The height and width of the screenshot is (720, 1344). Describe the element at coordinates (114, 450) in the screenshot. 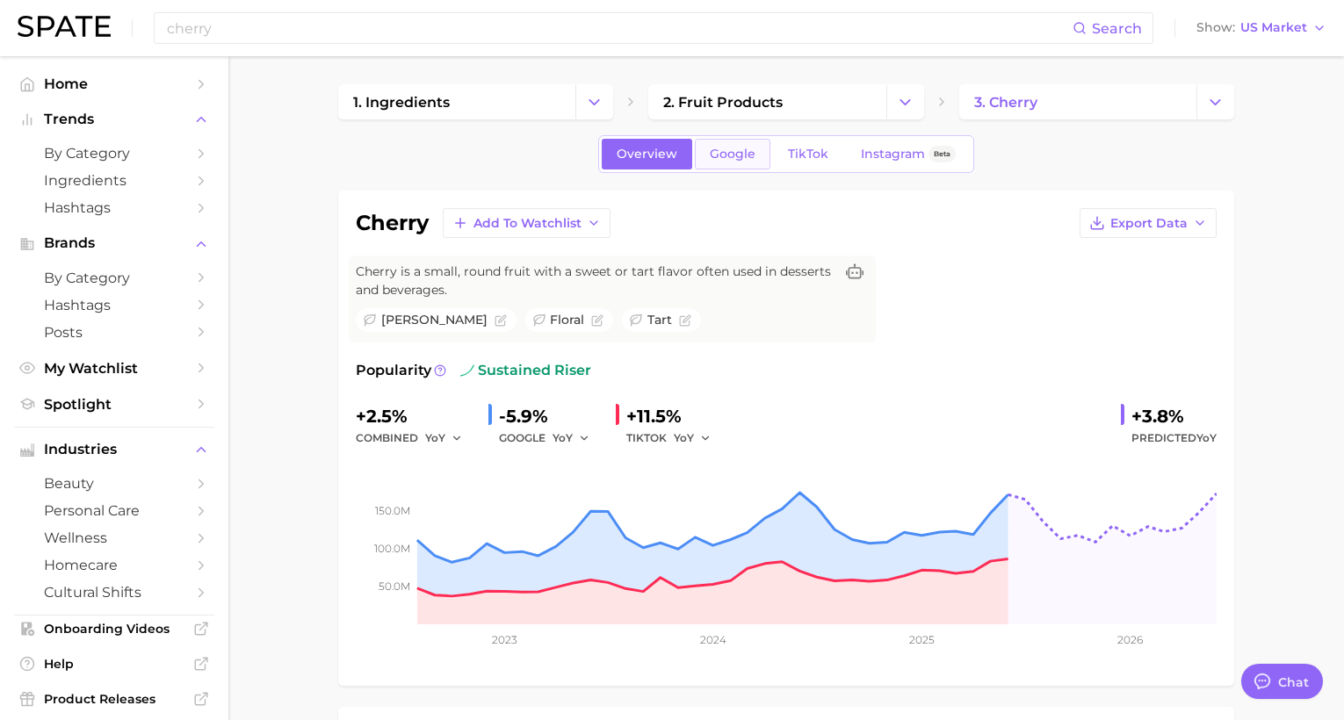

I see `button: Industries` at that location.